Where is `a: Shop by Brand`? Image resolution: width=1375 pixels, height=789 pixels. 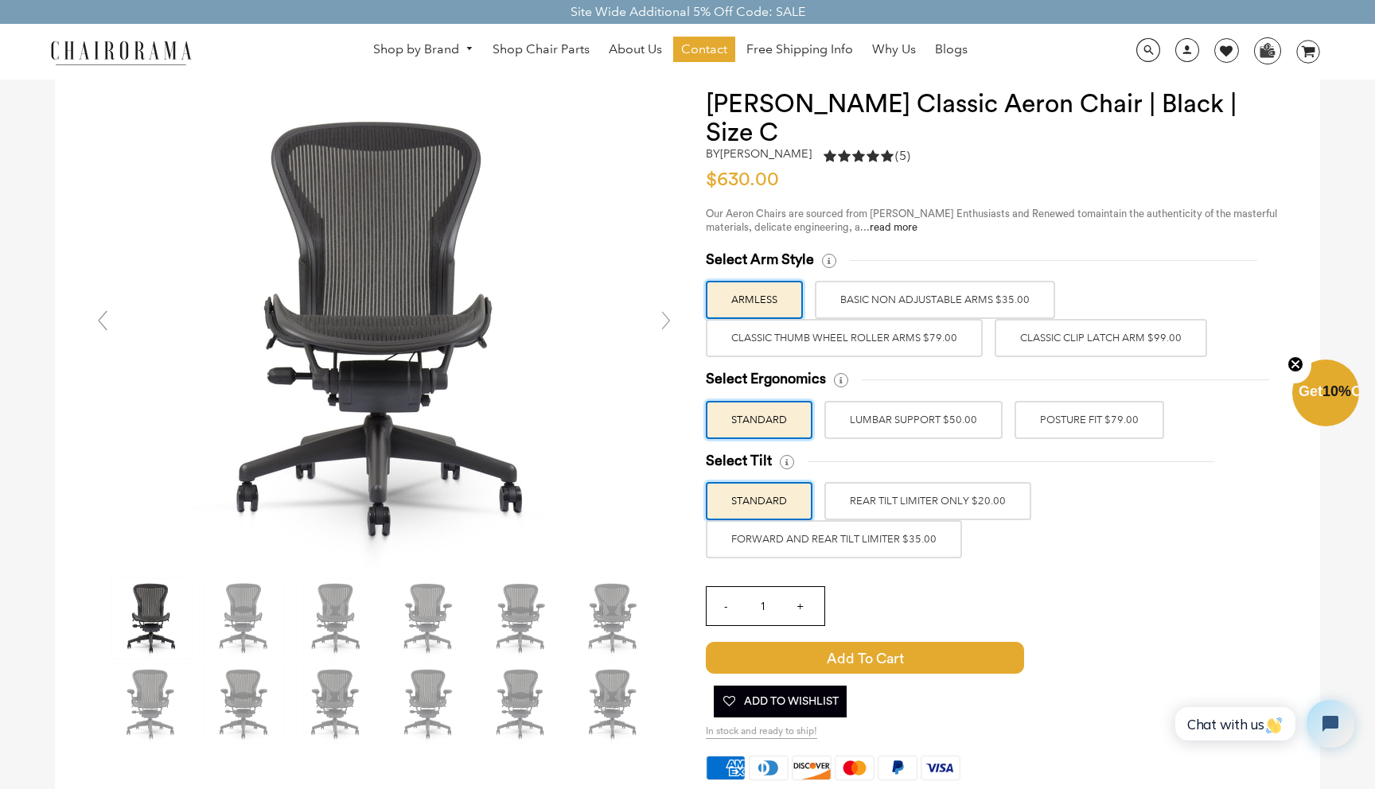 a: Shop by Brand is located at coordinates (423, 49).